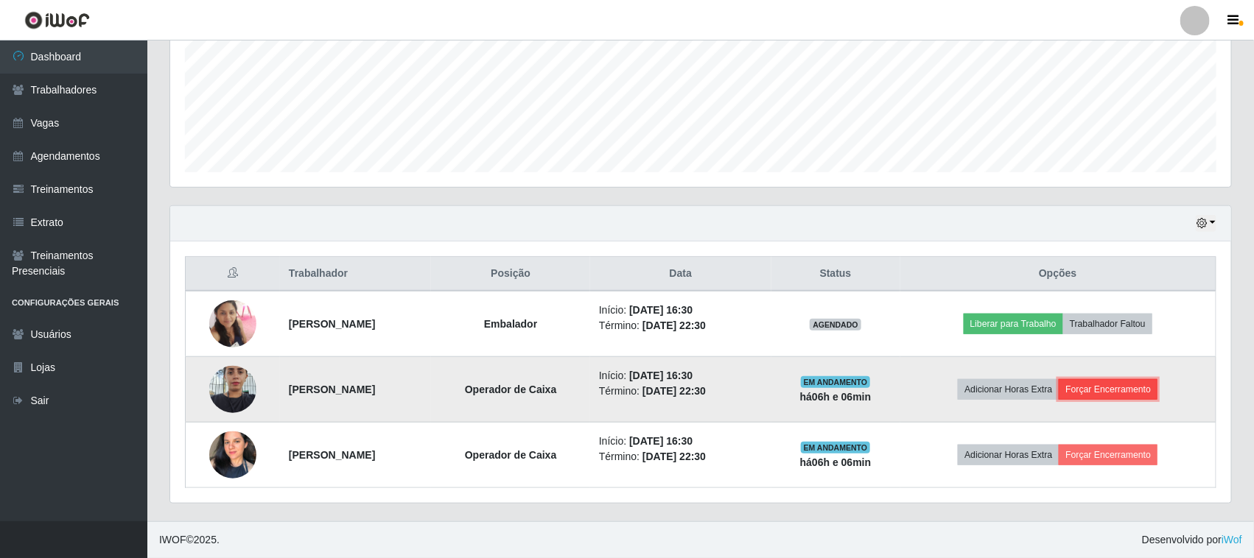 The height and width of the screenshot is (558, 1254). Describe the element at coordinates (835, 325) in the screenshot. I see `span: AGENDADO` at that location.